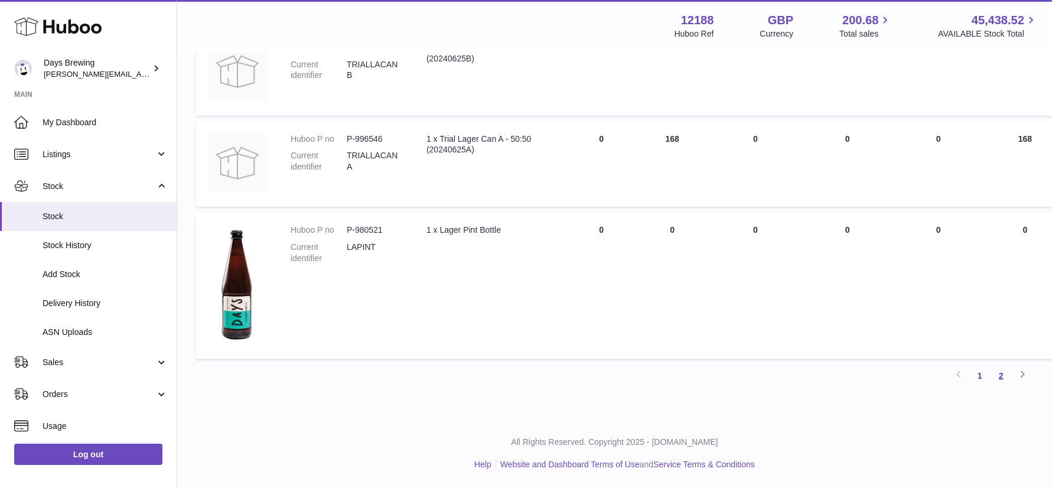 The image size is (1052, 488). I want to click on span: Listings, so click(99, 154).